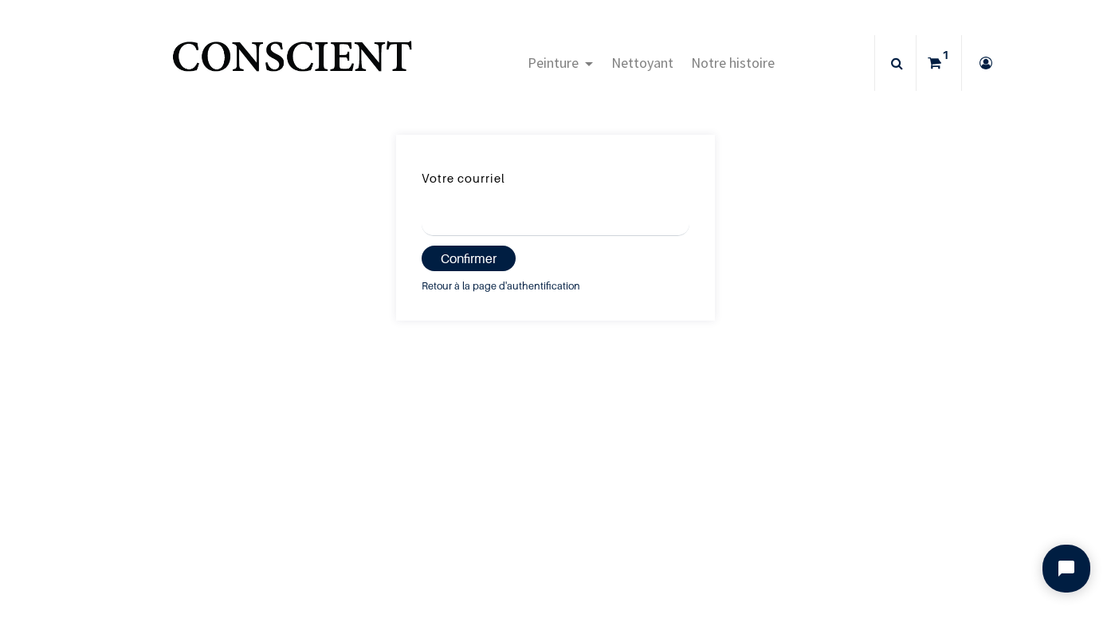  Describe the element at coordinates (463, 179) in the screenshot. I see `label: Votre courriel` at that location.